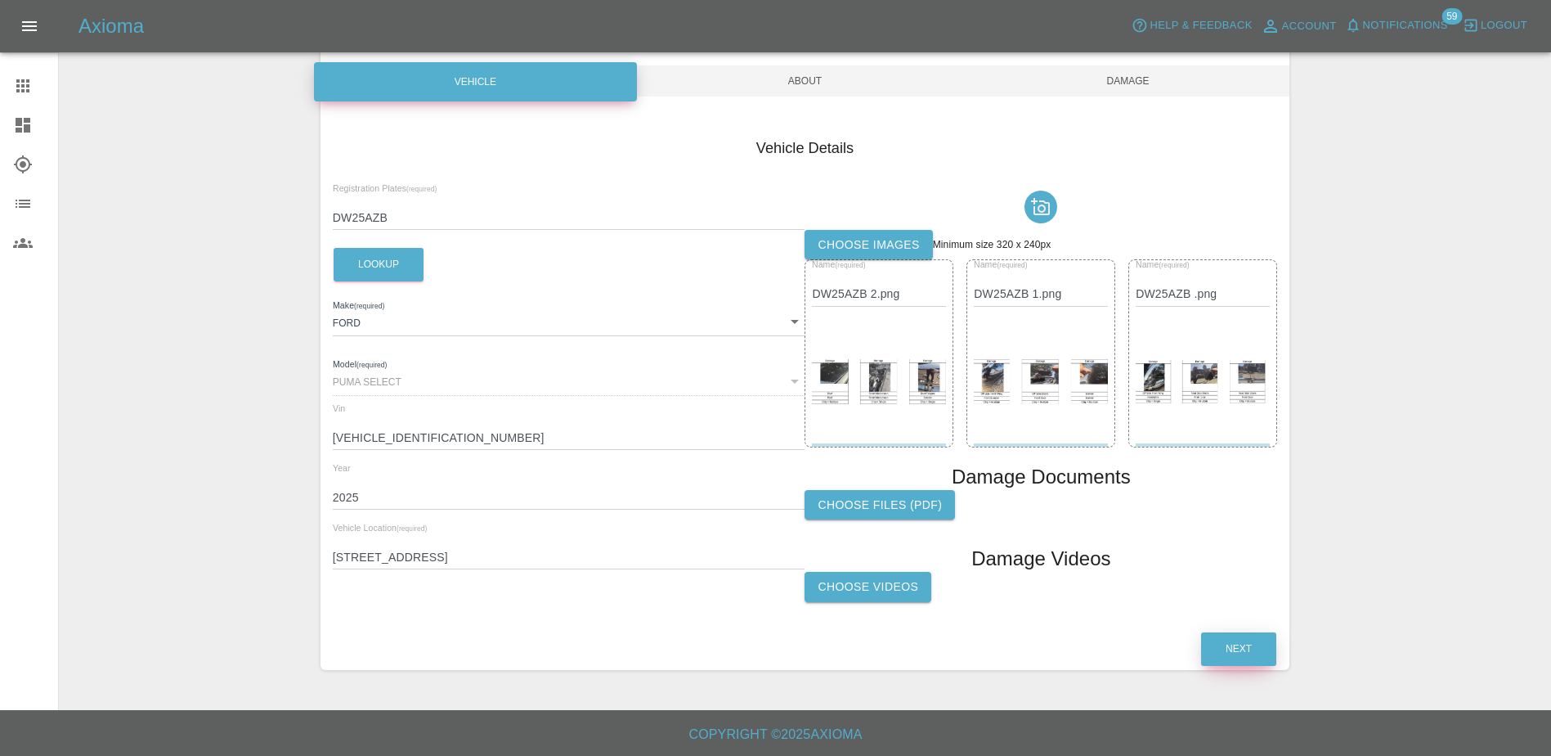  Describe the element at coordinates (379, 527) in the screenshot. I see `span: Vehicle Location` at that location.